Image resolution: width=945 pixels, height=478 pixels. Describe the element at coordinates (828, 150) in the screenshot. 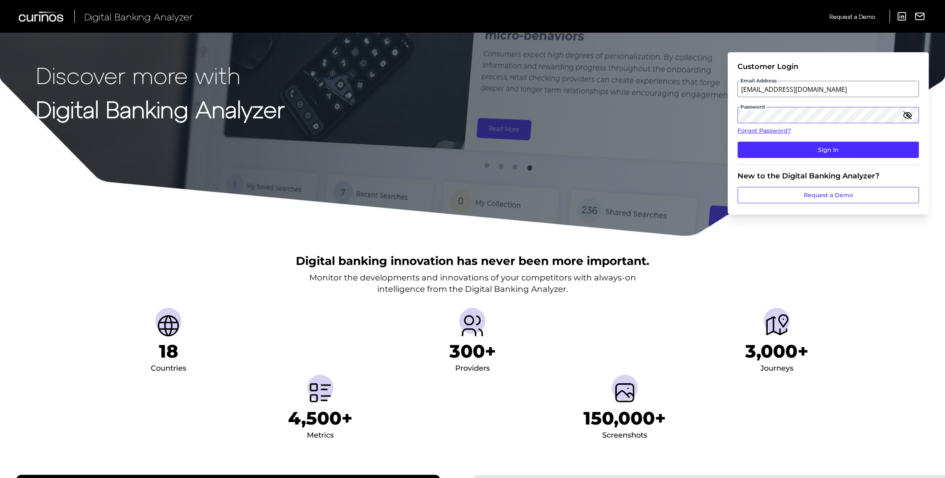

I see `button: Sign In` at that location.